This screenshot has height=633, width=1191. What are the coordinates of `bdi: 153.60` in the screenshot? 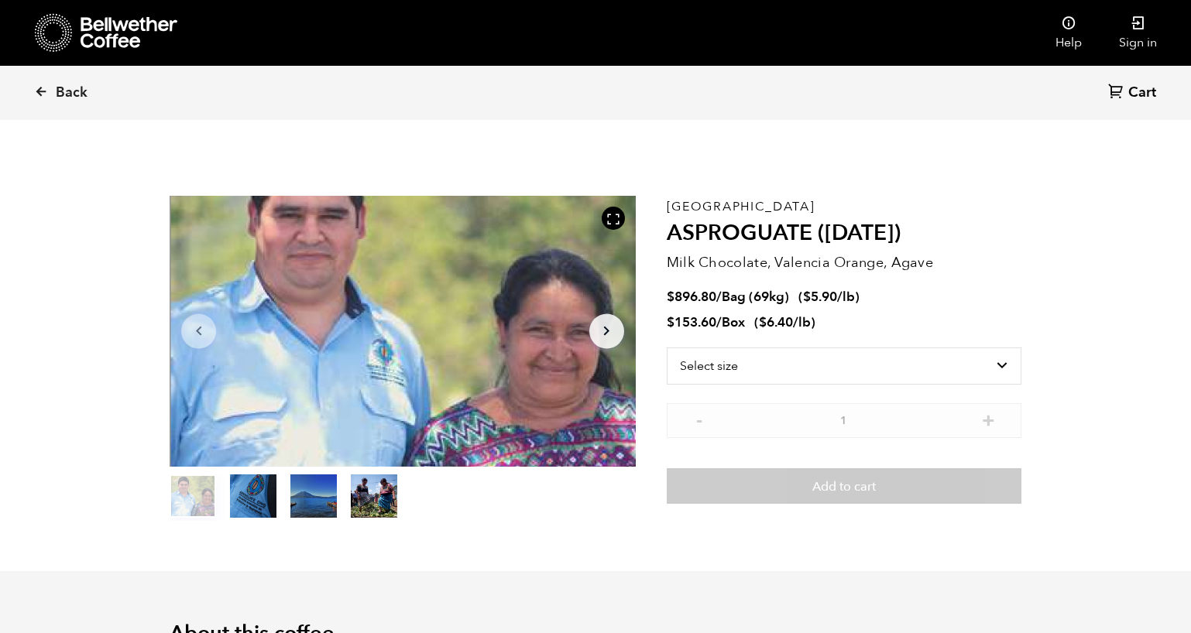 It's located at (691, 322).